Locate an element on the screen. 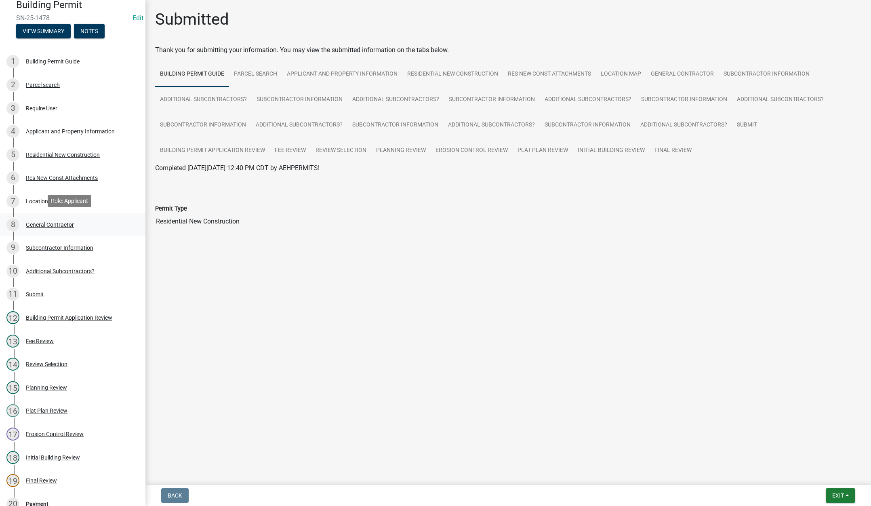 Image resolution: width=871 pixels, height=506 pixels. a: Res New Const Attachments is located at coordinates (550, 74).